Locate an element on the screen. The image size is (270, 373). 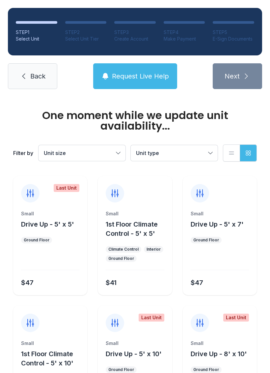
div: STEP 5 is located at coordinates (234, 32).